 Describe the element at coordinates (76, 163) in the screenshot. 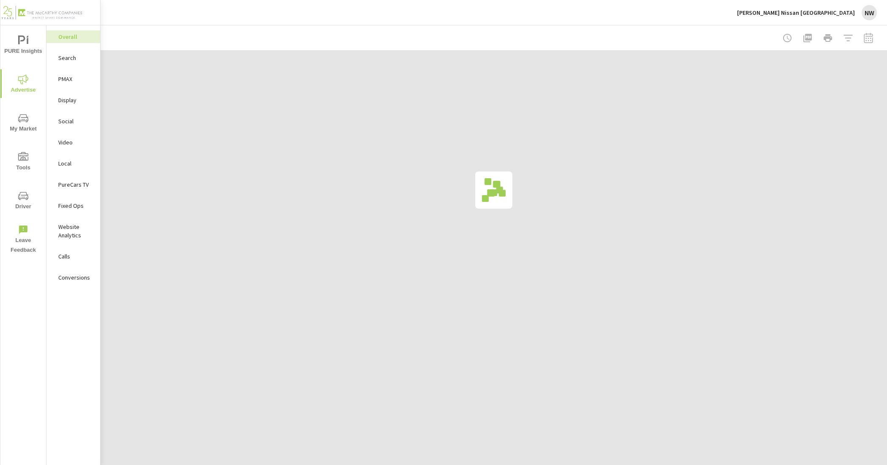

I see `p: Local` at that location.